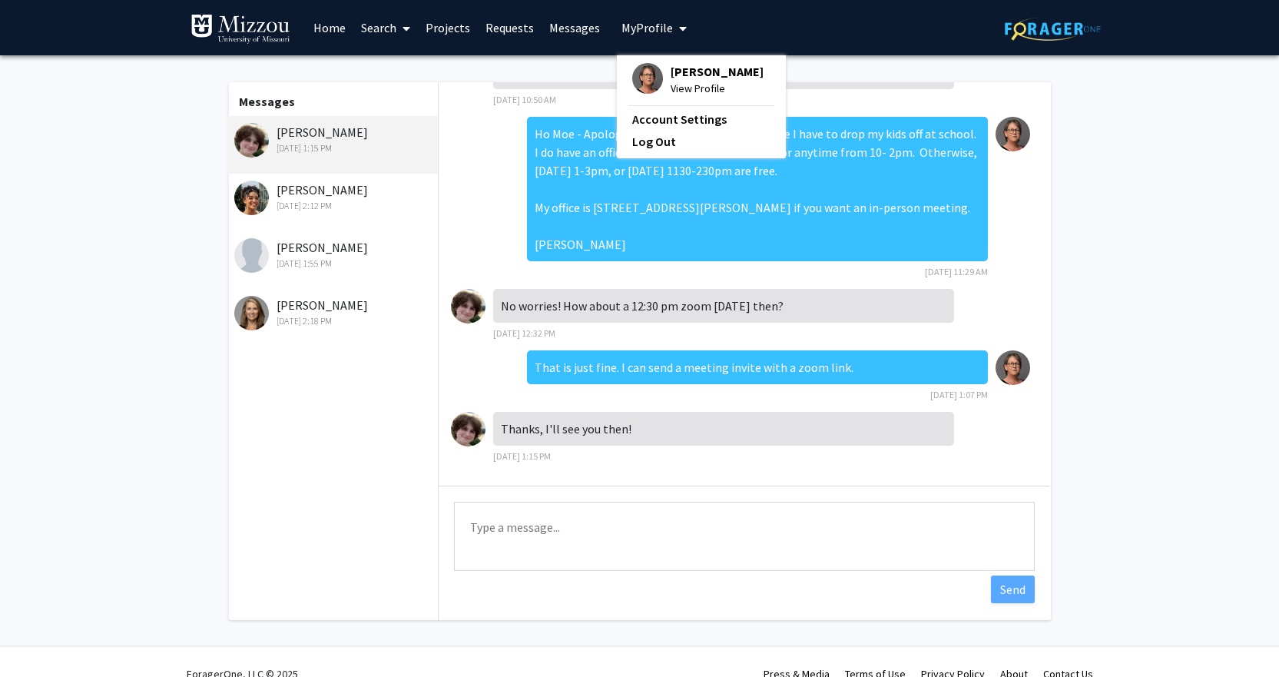  Describe the element at coordinates (240, 29) in the screenshot. I see `img: University of Missouri Logo` at that location.